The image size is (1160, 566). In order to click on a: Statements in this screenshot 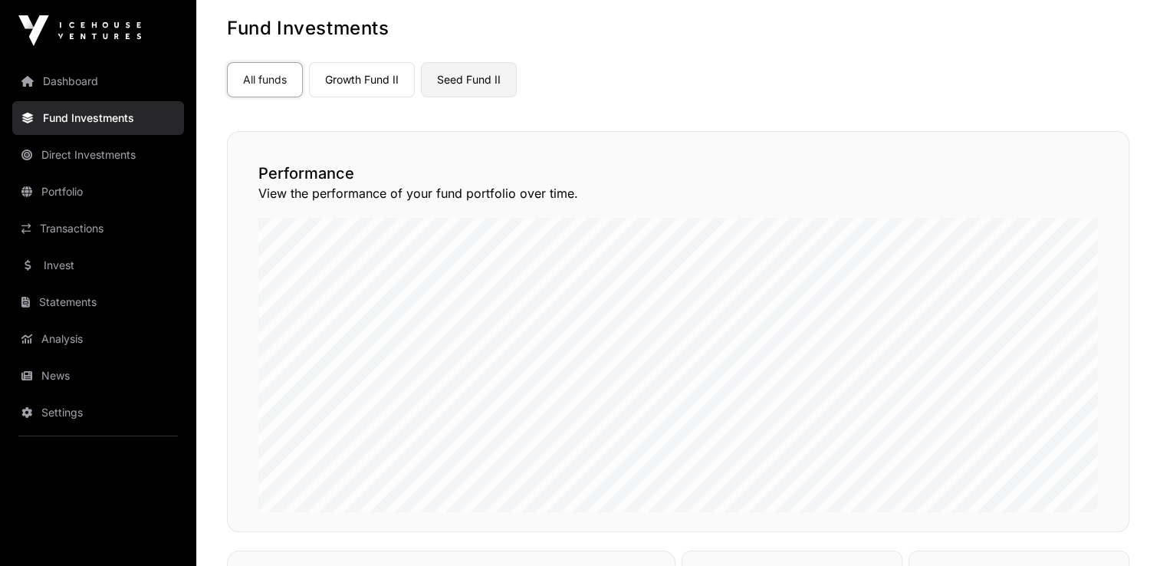, I will do `click(98, 302)`.